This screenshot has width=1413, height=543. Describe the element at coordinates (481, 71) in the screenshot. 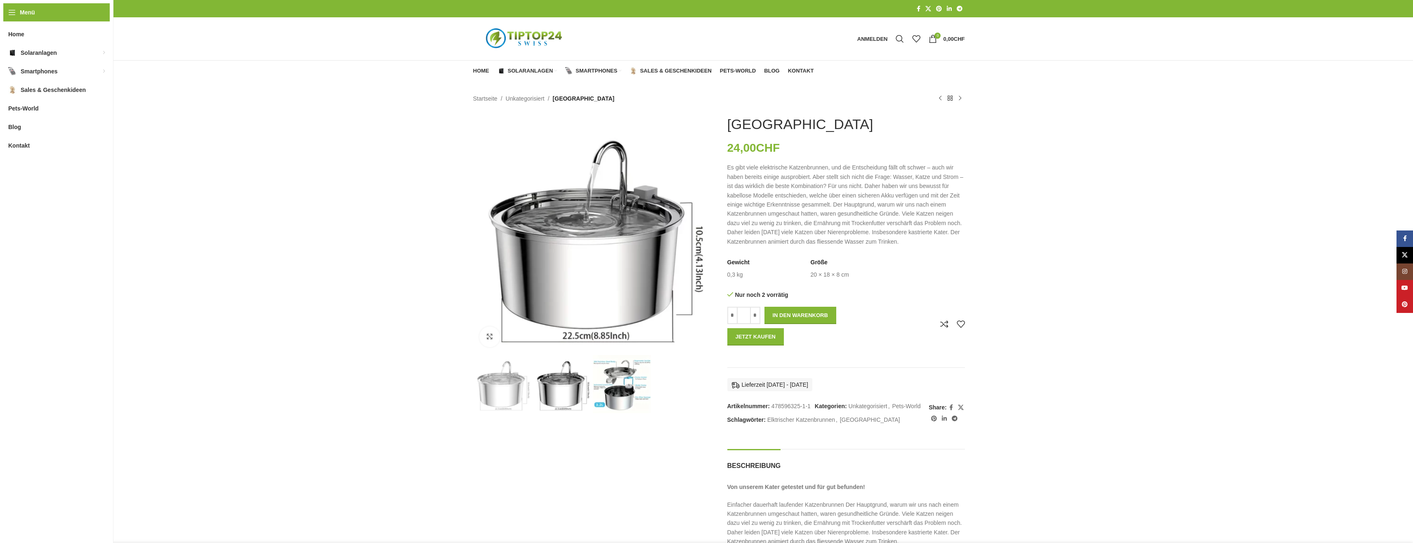

I see `a: Home` at that location.